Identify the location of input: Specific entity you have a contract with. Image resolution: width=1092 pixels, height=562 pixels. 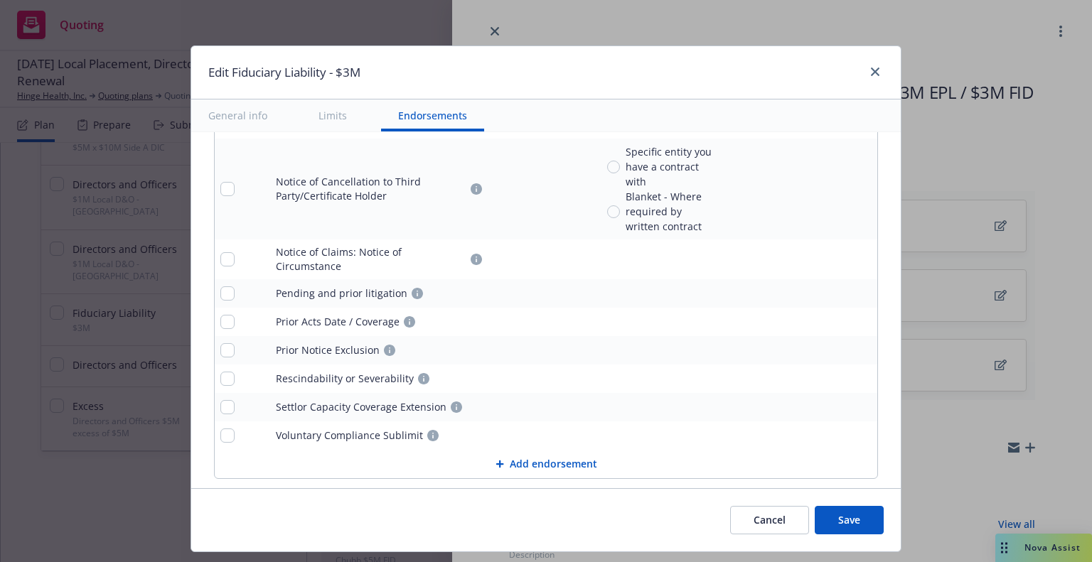
(613, 167).